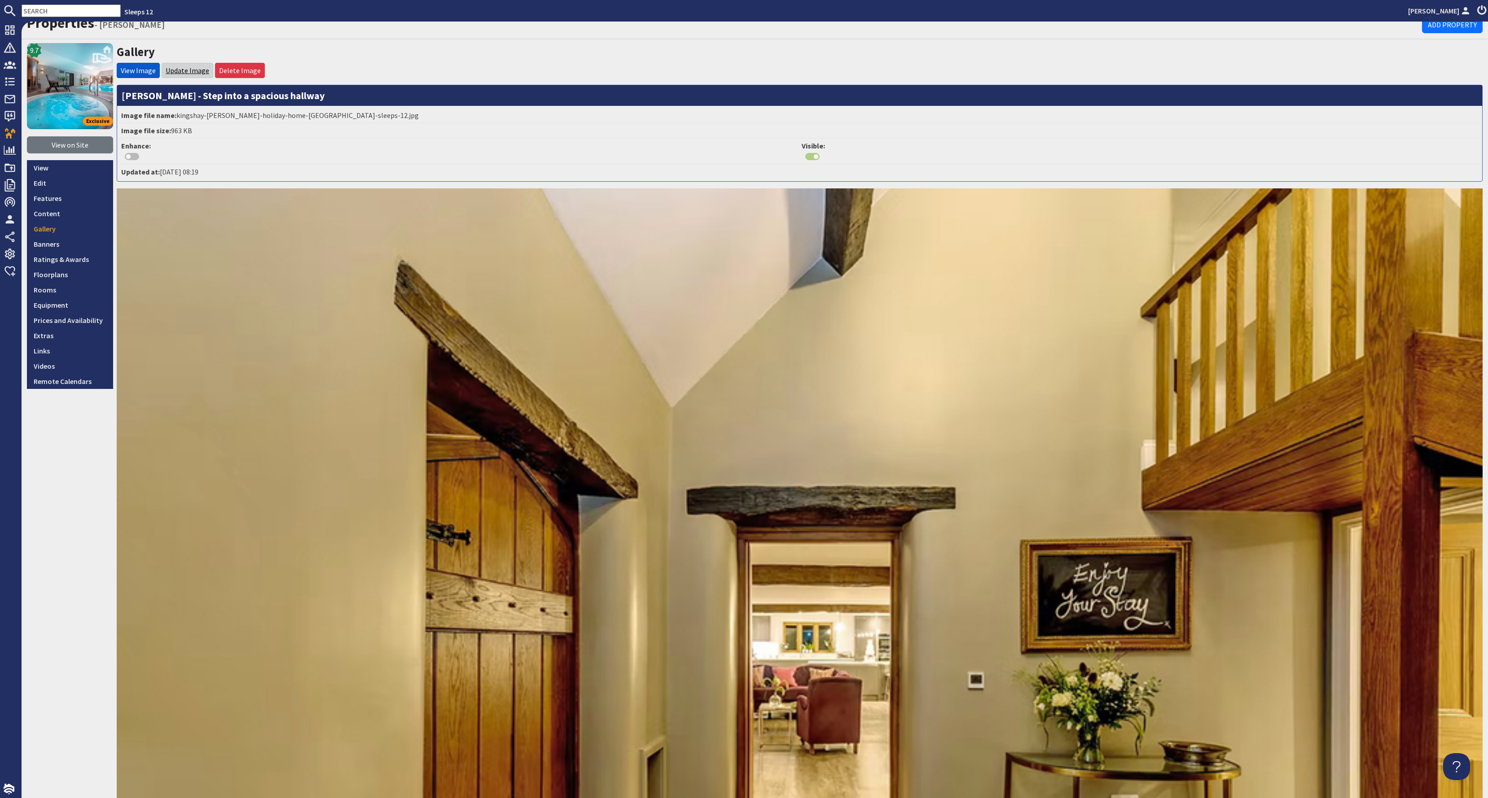 Image resolution: width=1488 pixels, height=798 pixels. Describe the element at coordinates (146, 131) in the screenshot. I see `strong: Image file size:` at that location.